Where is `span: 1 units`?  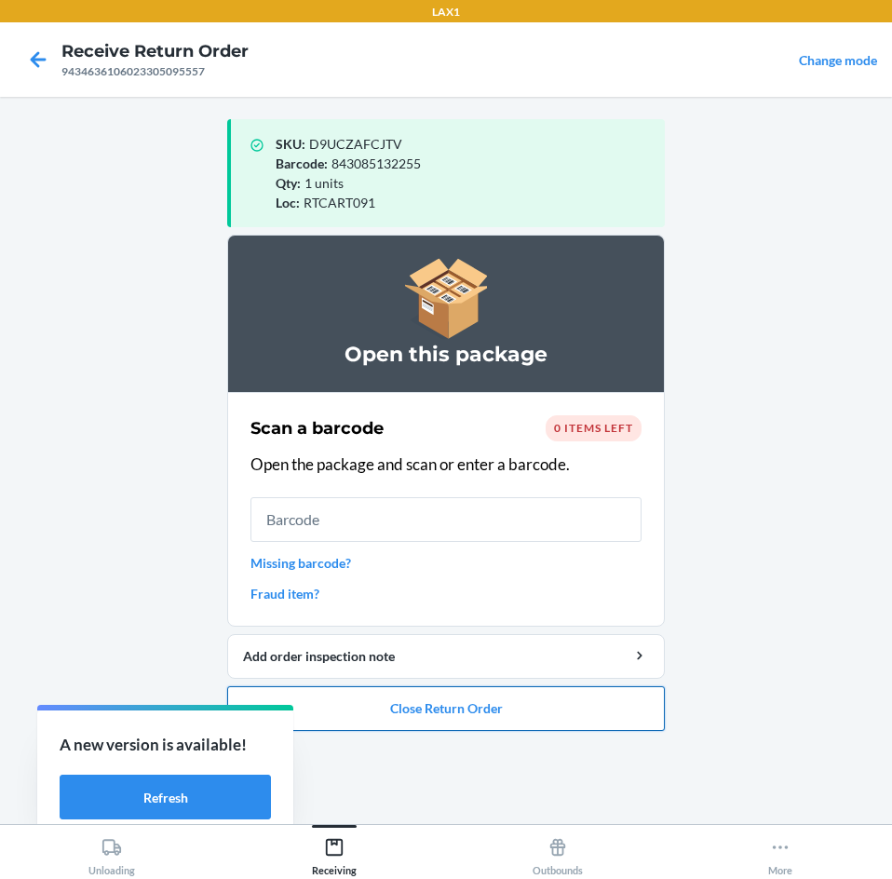 span: 1 units is located at coordinates (324, 183).